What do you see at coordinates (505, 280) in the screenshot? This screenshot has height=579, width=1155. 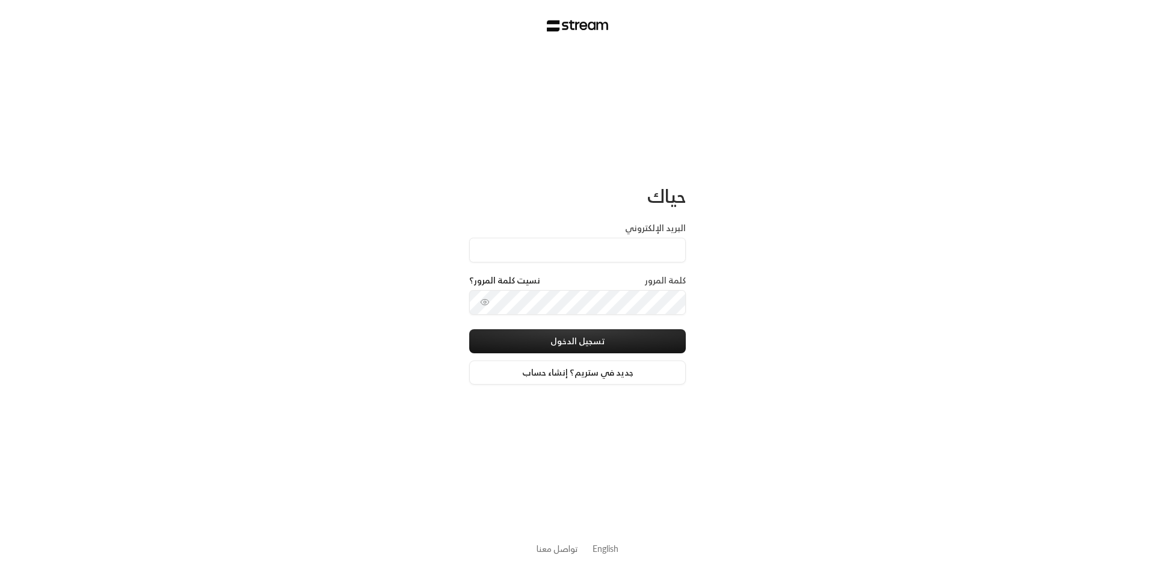 I see `a: نسيت كلمة المرور؟` at bounding box center [505, 280].